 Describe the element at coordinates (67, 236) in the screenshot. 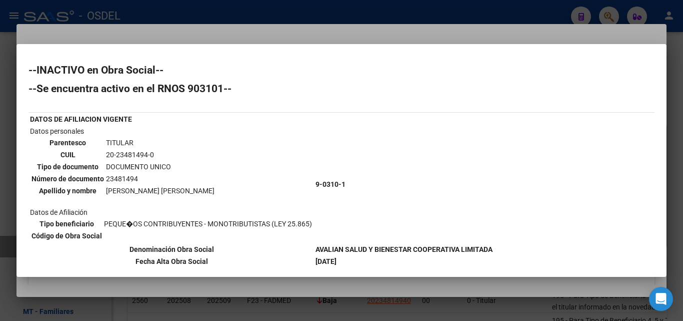

I see `th: Código de Obra Social` at that location.